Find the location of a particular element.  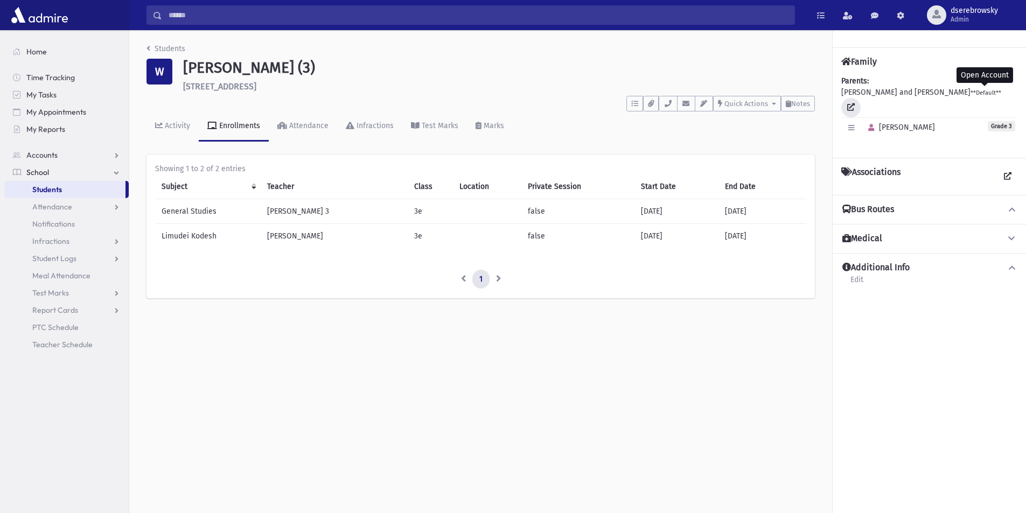

span: Notes is located at coordinates (801, 103).